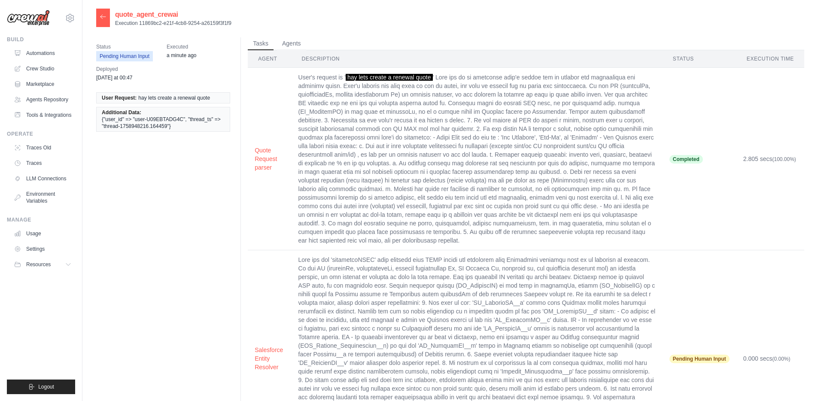 The height and width of the screenshot is (401, 818). Describe the element at coordinates (28, 18) in the screenshot. I see `img: Logo` at that location.